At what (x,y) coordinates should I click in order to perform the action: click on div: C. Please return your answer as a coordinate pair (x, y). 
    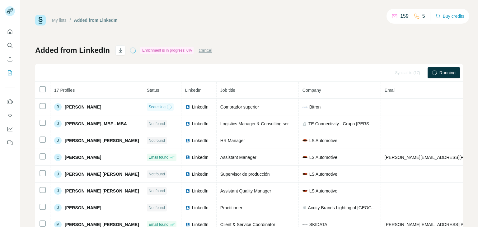
    Looking at the image, I should click on (58, 157).